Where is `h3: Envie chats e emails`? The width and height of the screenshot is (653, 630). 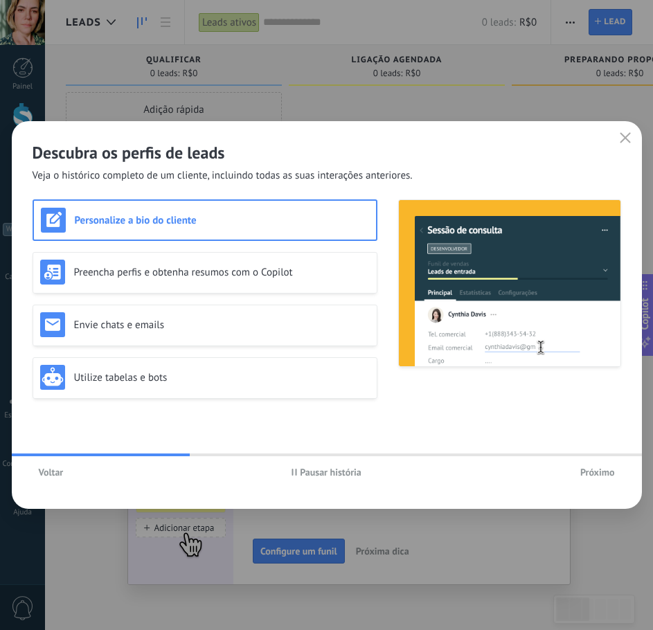 h3: Envie chats e emails is located at coordinates (221, 325).